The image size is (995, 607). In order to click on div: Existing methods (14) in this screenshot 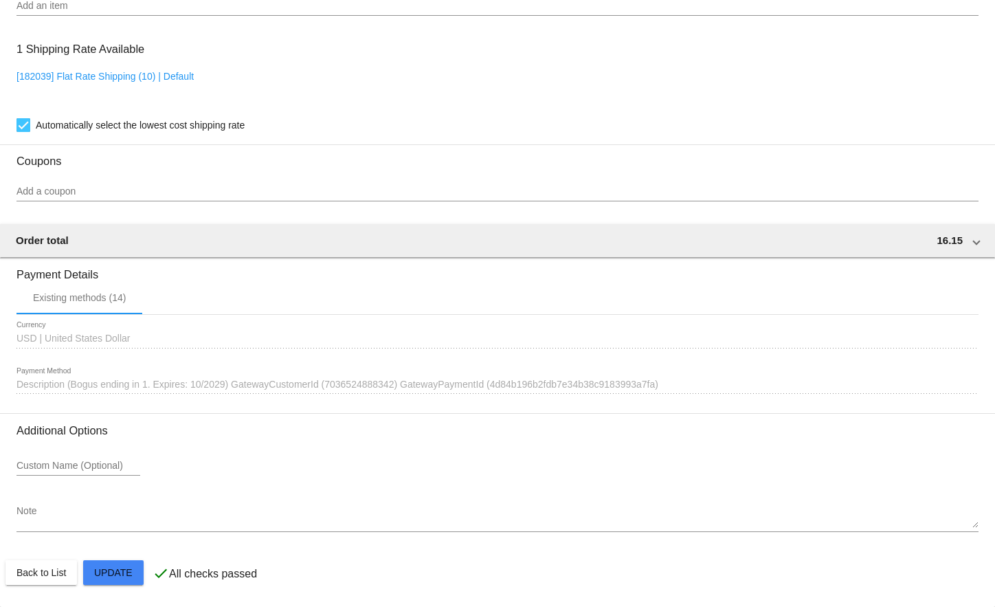, I will do `click(79, 298)`.